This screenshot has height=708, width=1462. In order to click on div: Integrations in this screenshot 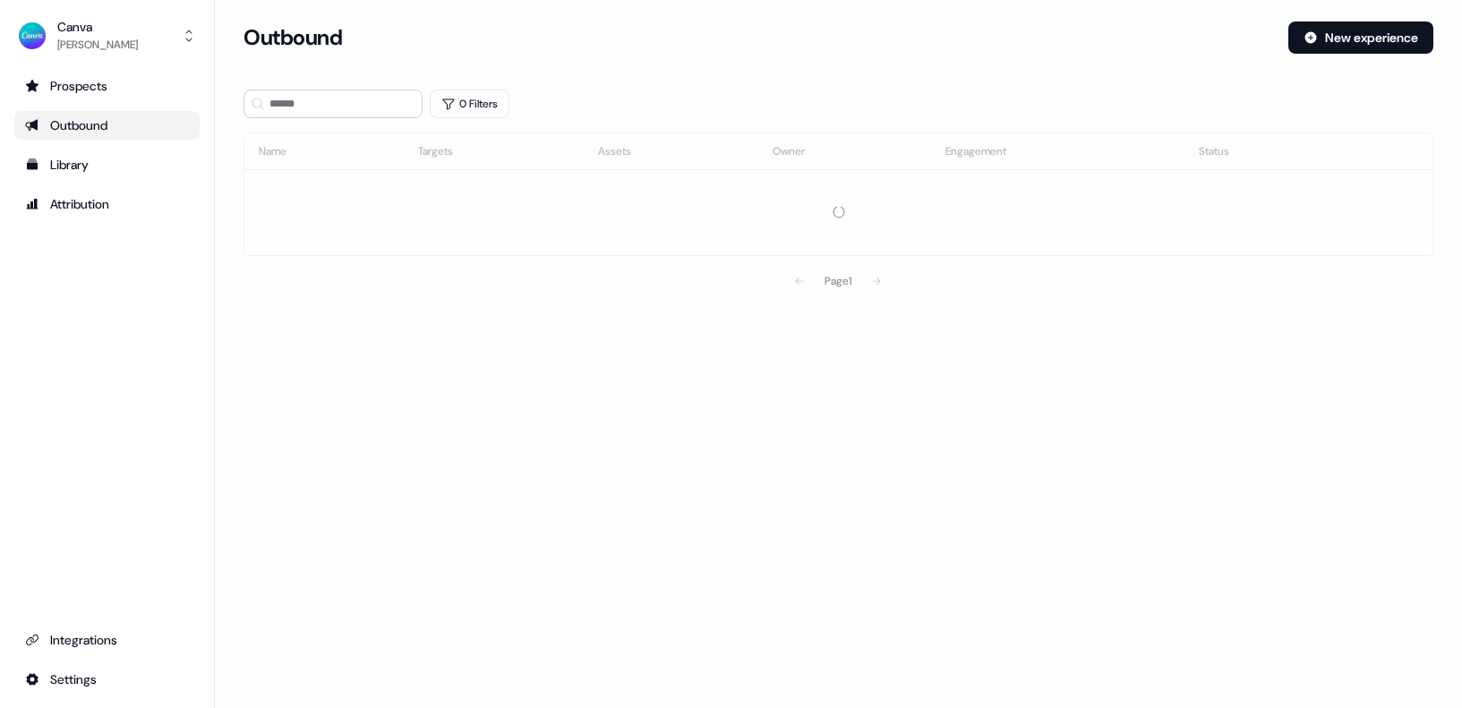, I will do `click(107, 640)`.